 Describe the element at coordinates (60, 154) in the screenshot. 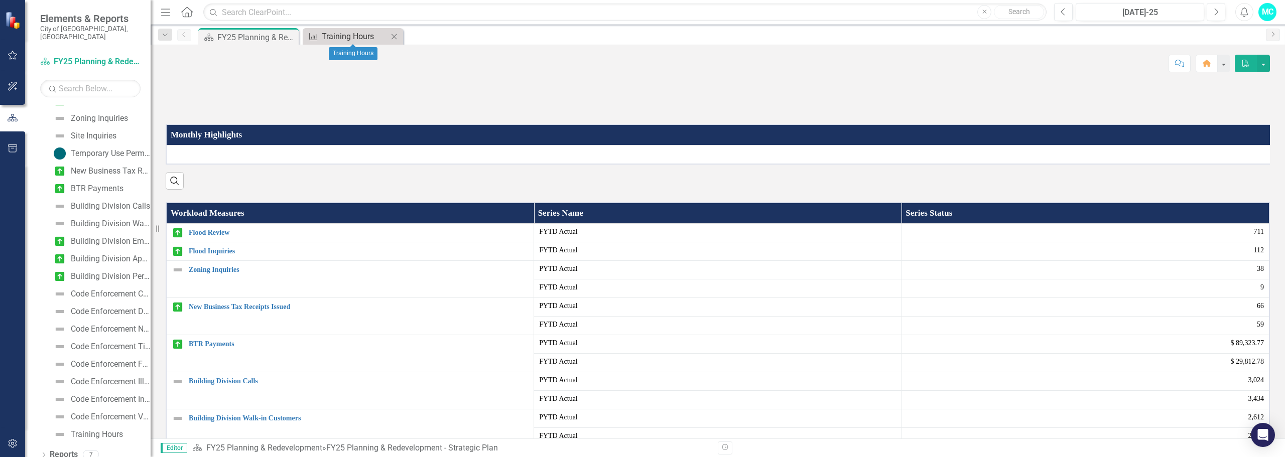

I see `img: No Target Set` at that location.